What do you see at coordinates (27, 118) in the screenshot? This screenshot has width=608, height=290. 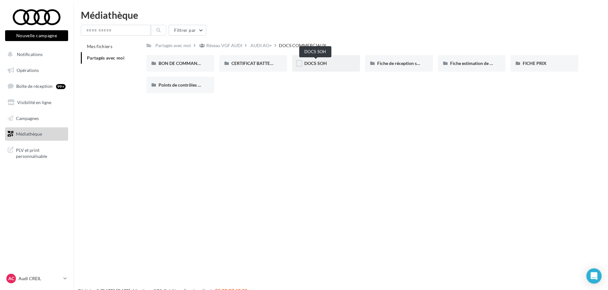 I see `span: Campagnes` at bounding box center [27, 118].